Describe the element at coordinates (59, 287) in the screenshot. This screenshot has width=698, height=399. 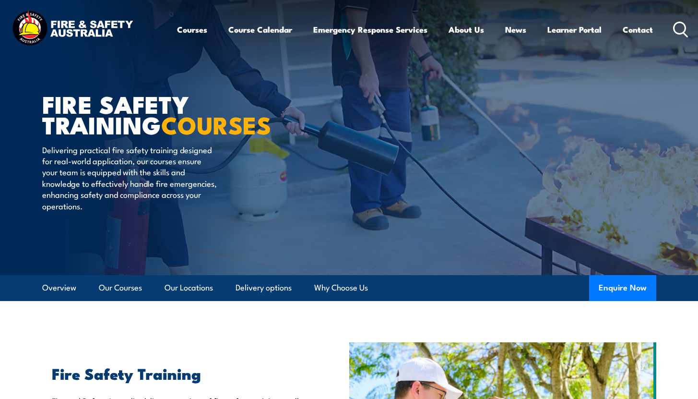
I see `a: Overview` at that location.